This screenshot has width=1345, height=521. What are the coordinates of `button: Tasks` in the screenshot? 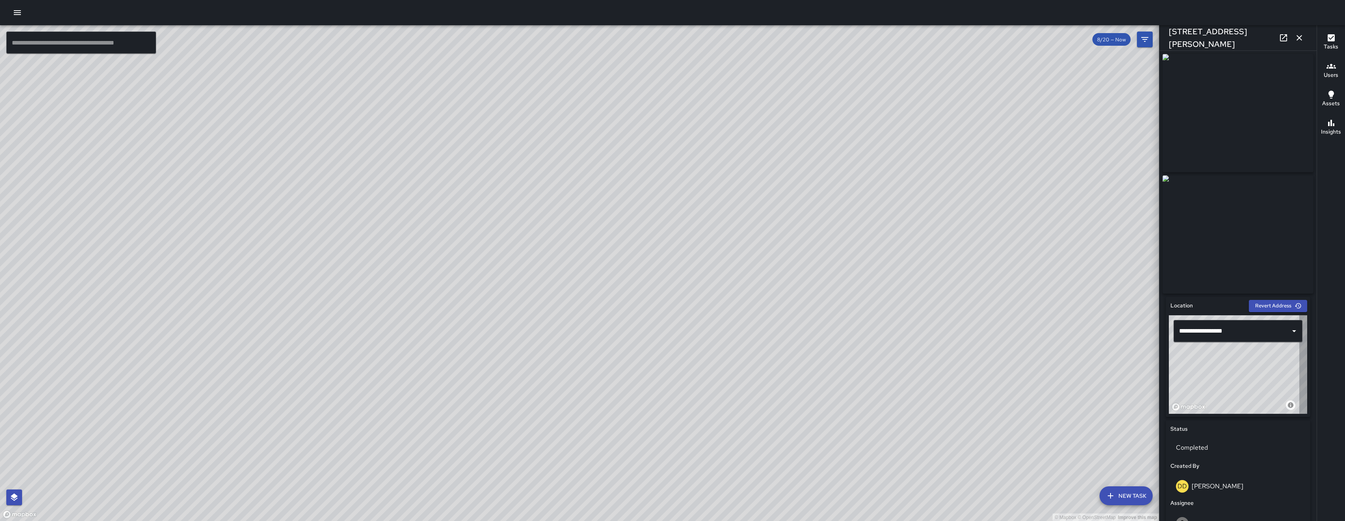 It's located at (1330, 43).